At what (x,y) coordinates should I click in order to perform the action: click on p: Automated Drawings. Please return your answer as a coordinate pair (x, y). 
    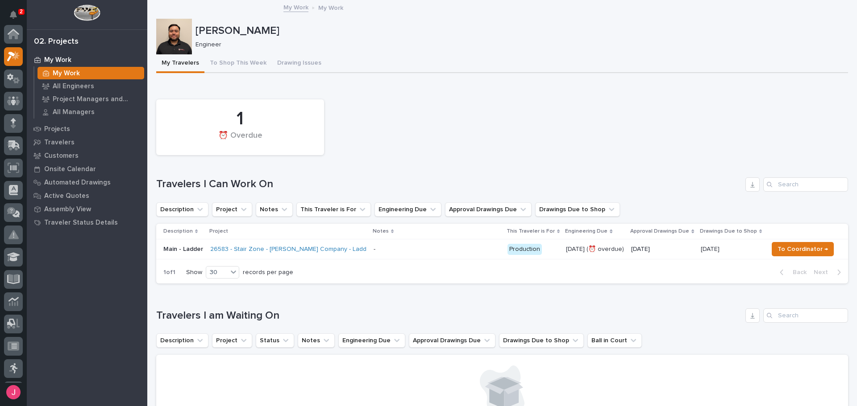
    Looking at the image, I should click on (77, 183).